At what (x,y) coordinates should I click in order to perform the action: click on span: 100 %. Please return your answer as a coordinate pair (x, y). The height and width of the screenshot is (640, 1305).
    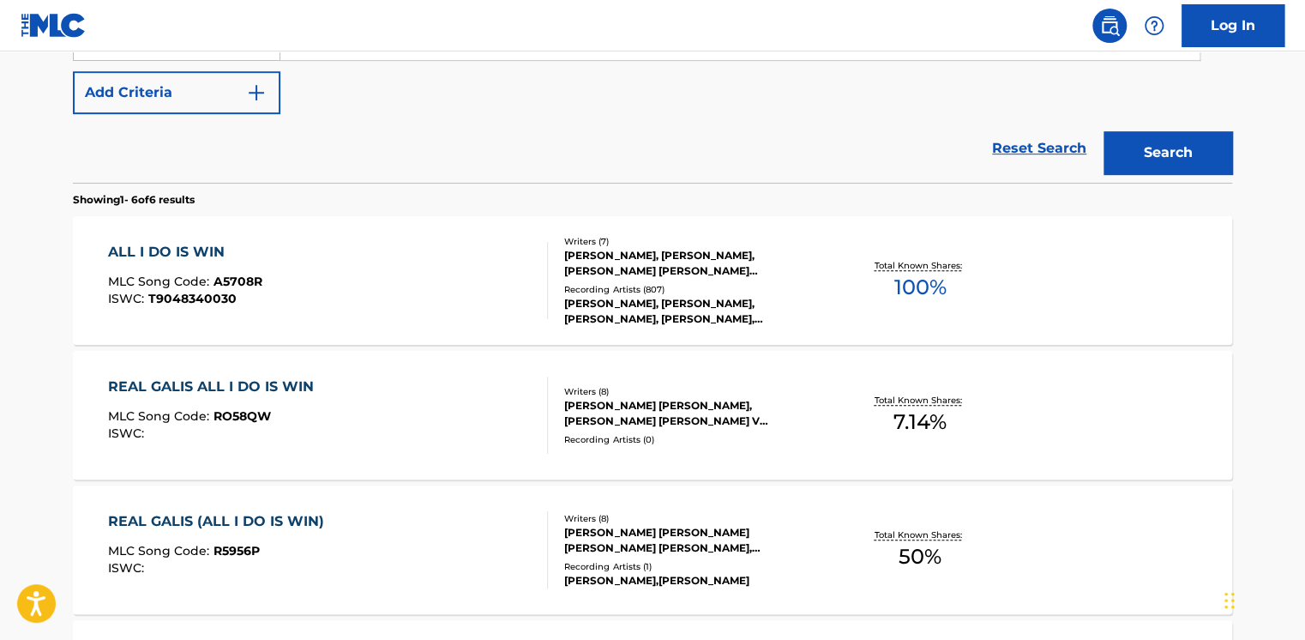
    Looking at the image, I should click on (919, 287).